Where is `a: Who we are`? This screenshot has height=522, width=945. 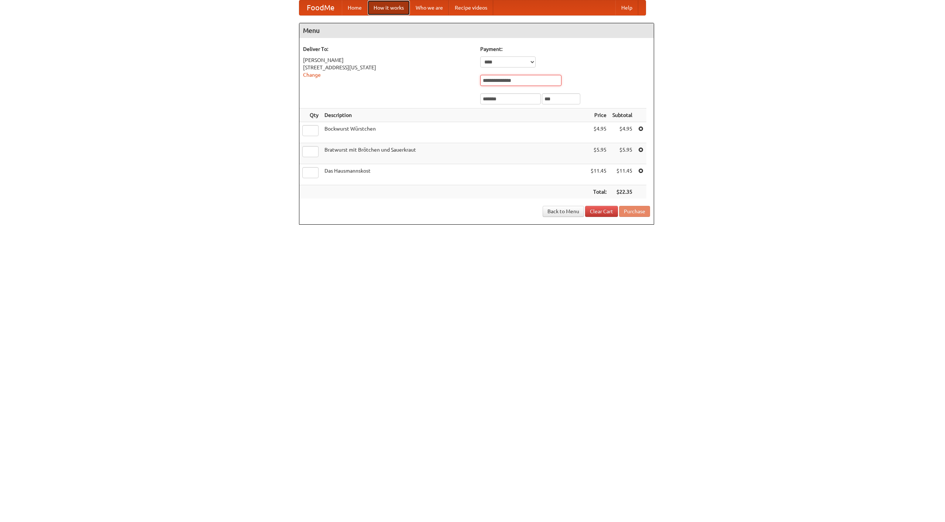
a: Who we are is located at coordinates (429, 8).